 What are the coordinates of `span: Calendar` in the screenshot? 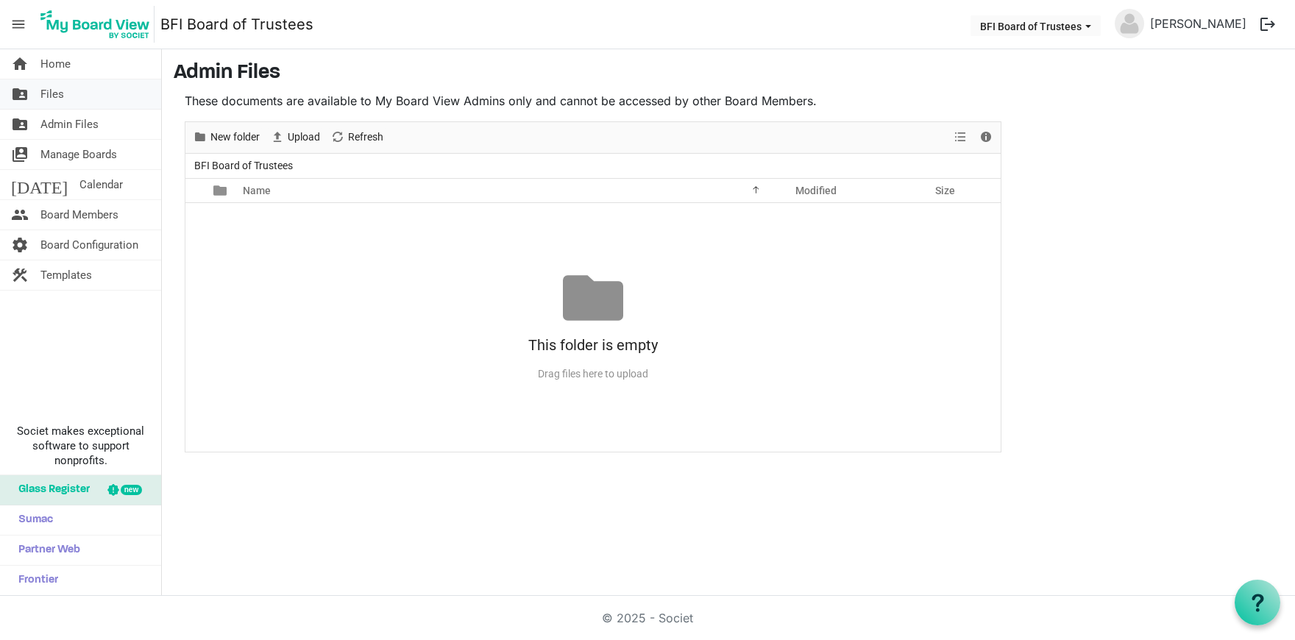 It's located at (101, 185).